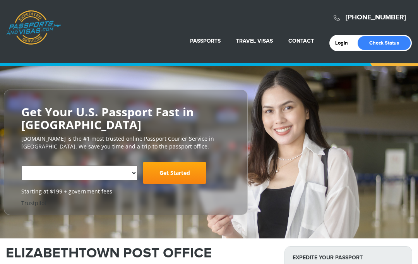 Image resolution: width=418 pixels, height=264 pixels. I want to click on a: Login, so click(344, 43).